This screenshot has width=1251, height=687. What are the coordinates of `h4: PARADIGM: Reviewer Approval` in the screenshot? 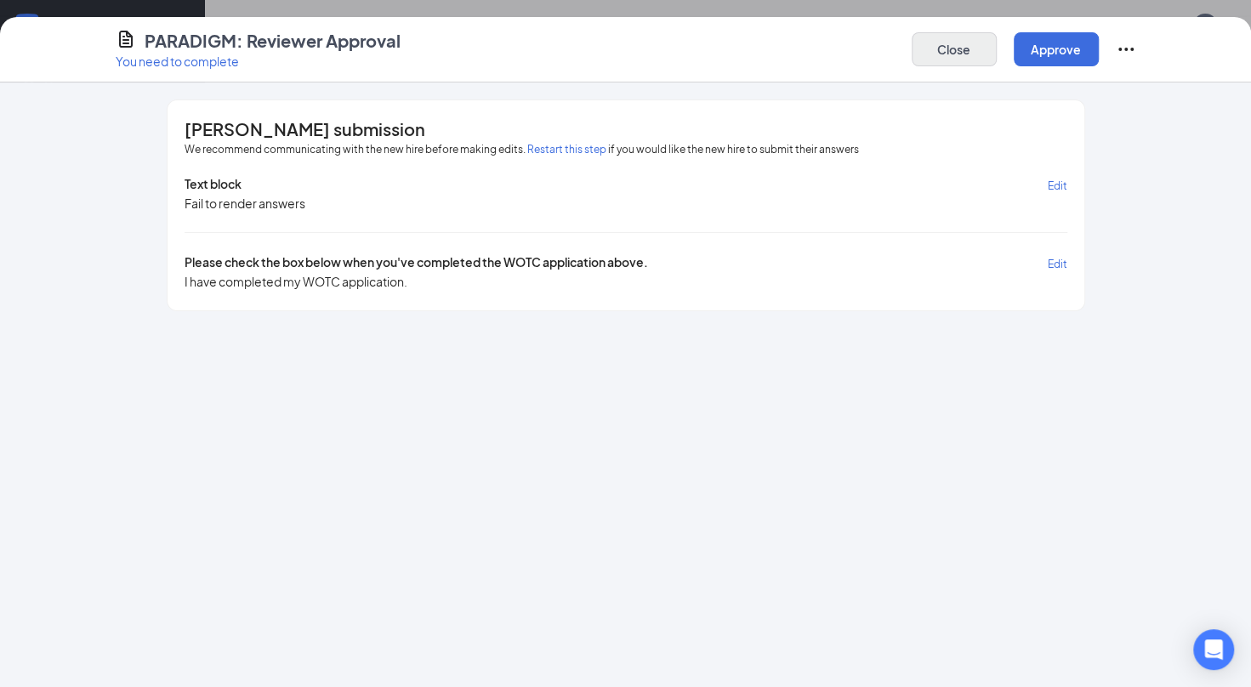 It's located at (272, 41).